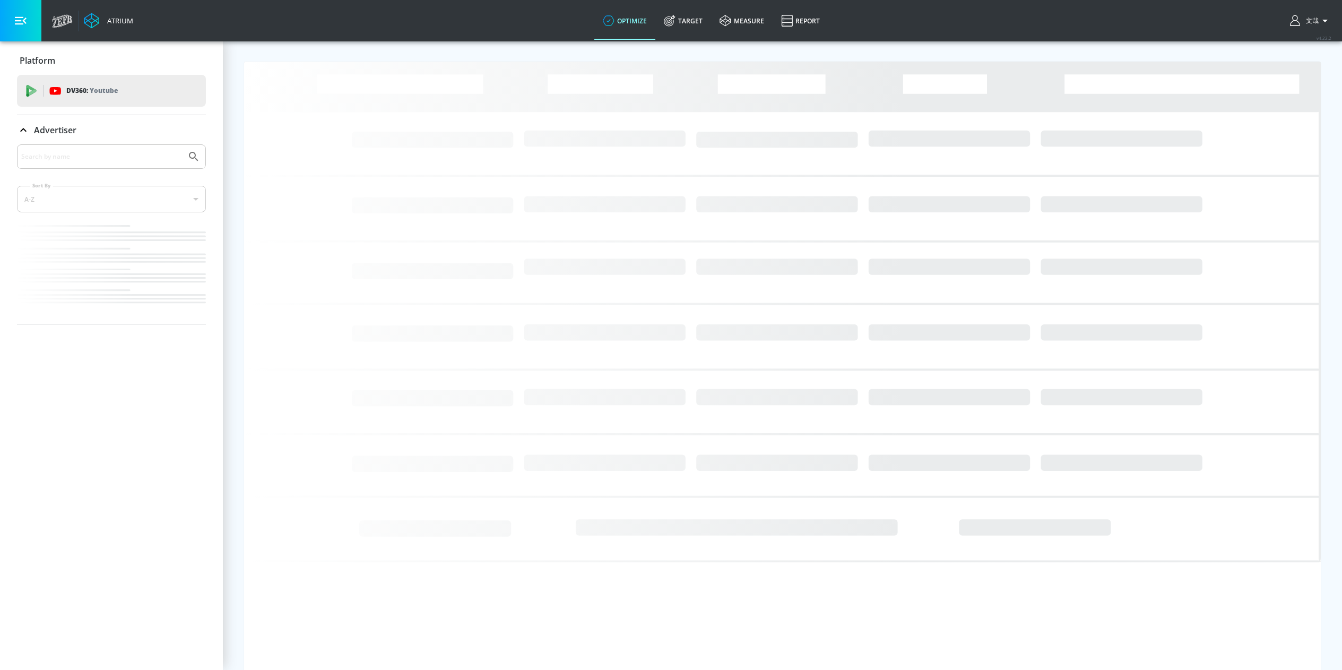 The height and width of the screenshot is (670, 1342). What do you see at coordinates (742, 21) in the screenshot?
I see `a: measure` at bounding box center [742, 21].